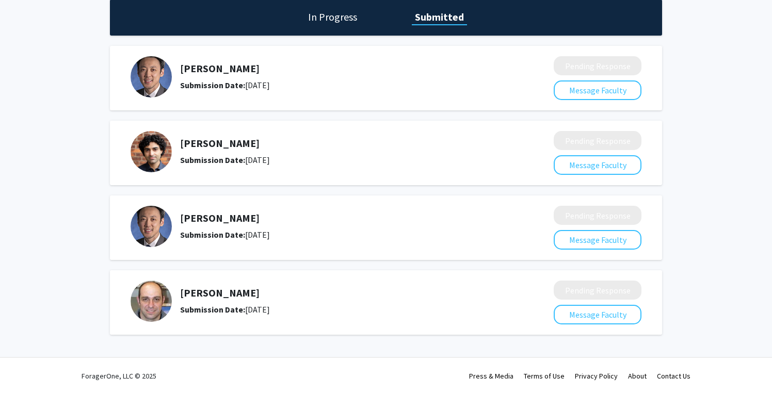 Image resolution: width=772 pixels, height=394 pixels. I want to click on h1: Submitted, so click(439, 17).